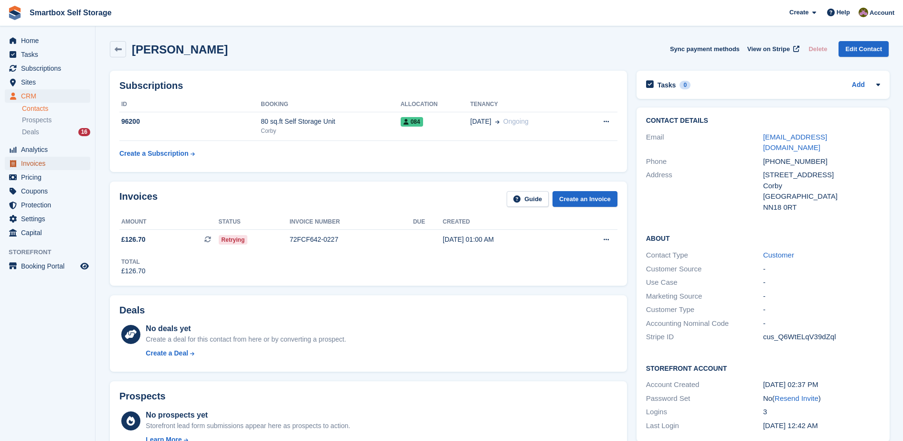 This screenshot has width=903, height=441. I want to click on div: Storefront lead form submissions appear here as prospects to action., so click(248, 425).